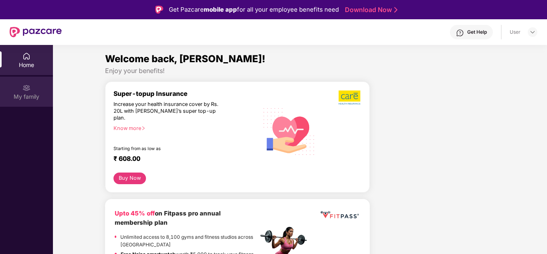 The width and height of the screenshot is (547, 254). Describe the element at coordinates (169, 149) in the screenshot. I see `div: Starting from as low as` at that location.